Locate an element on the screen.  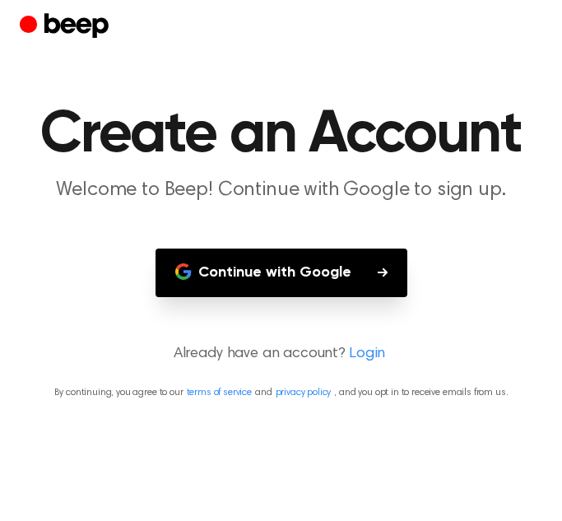
p: Welcome to Beep! Continue with Google to sign up. is located at coordinates (281, 190).